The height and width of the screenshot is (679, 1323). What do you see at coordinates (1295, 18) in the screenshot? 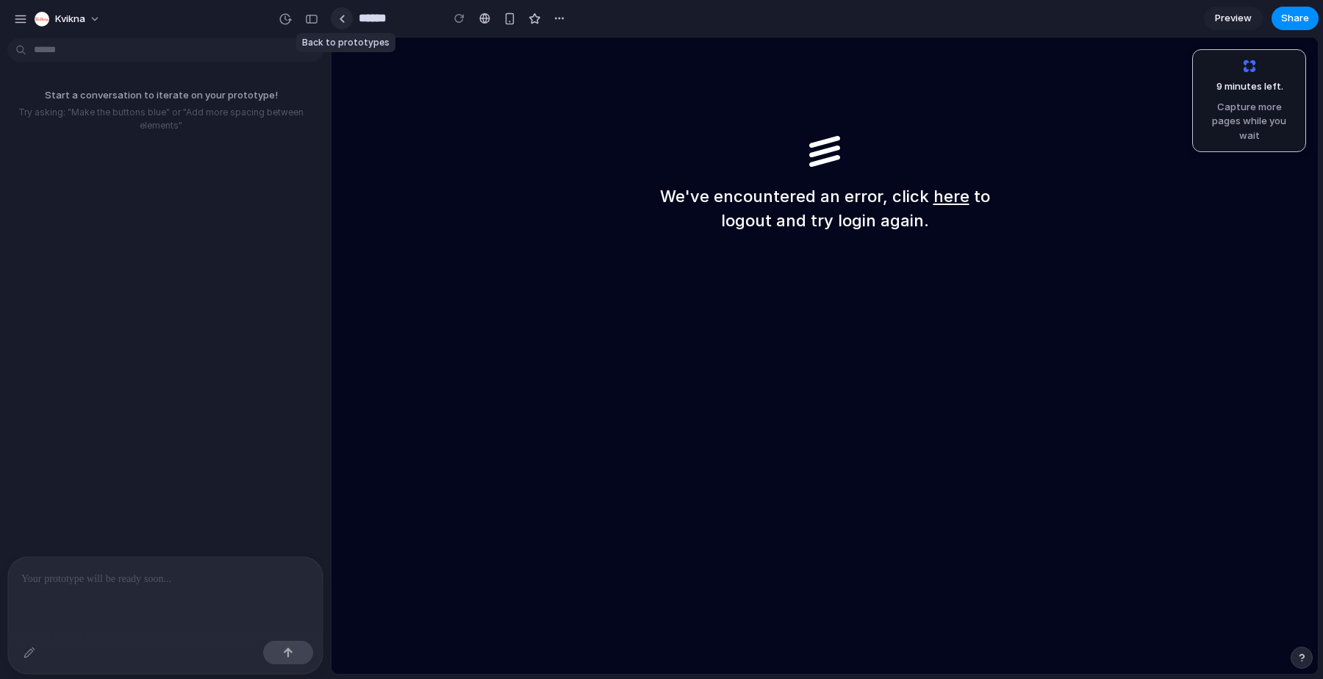
I see `span: Share` at bounding box center [1295, 18].